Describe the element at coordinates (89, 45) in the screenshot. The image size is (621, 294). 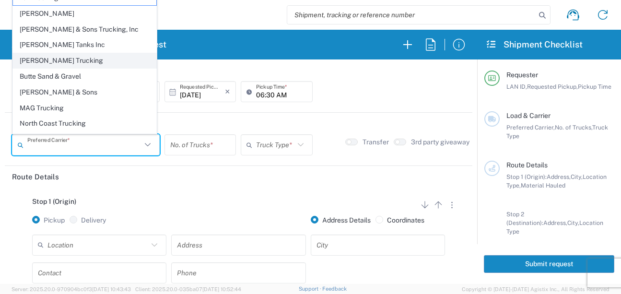
I see `h2: Aggregate & Spoils Shipment Request` at that location.